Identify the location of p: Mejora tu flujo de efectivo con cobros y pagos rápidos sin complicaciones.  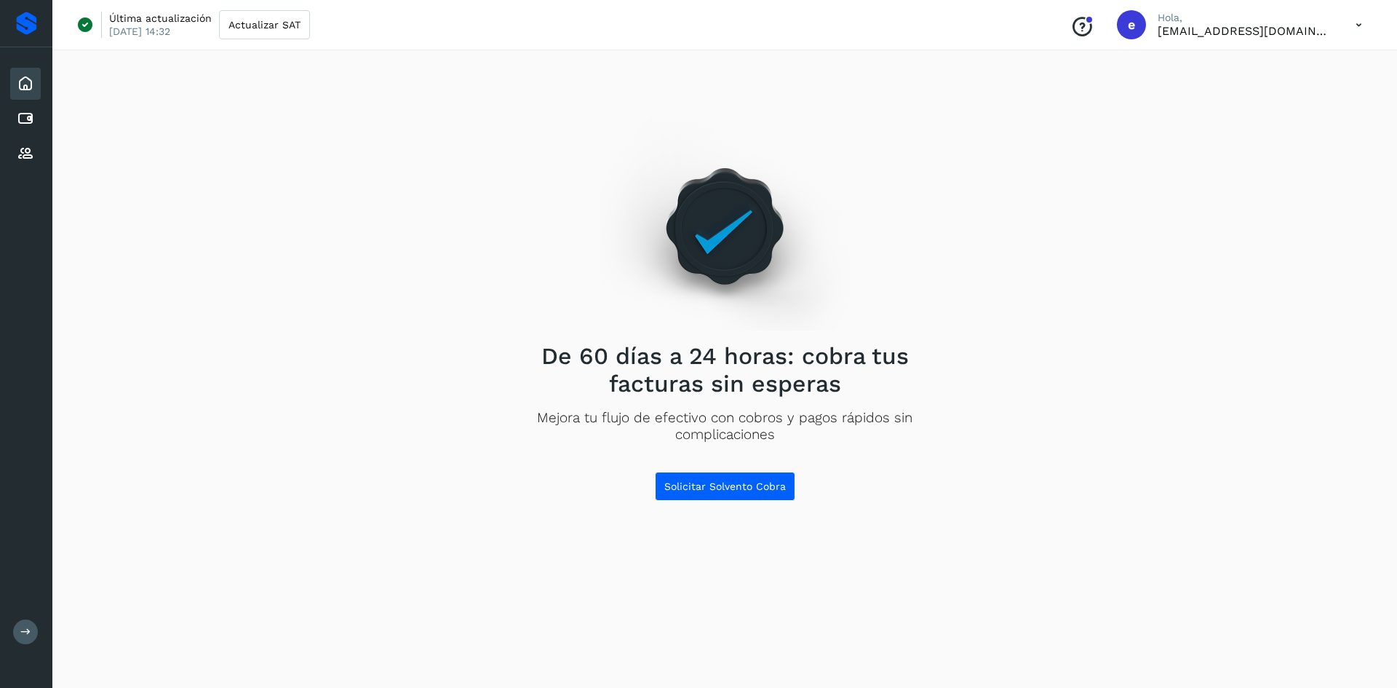
(725, 426).